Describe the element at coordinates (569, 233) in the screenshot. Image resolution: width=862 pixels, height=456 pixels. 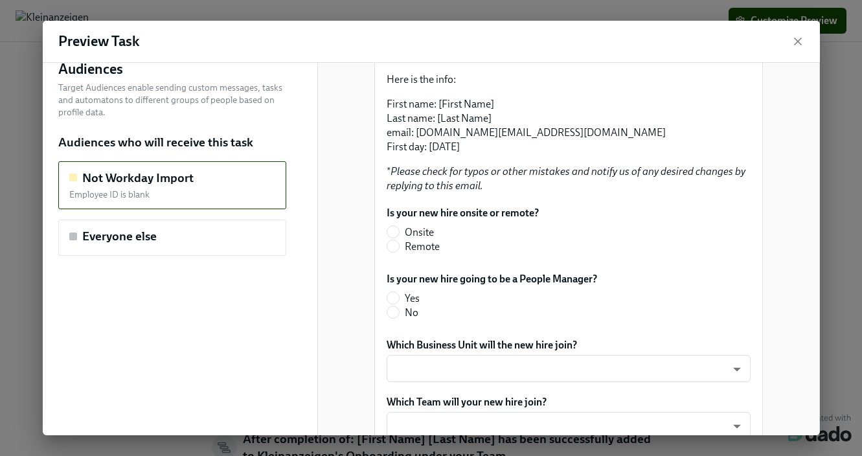
I see `div: Is your new hire onsite or remote?OnsiteRemote` at that location.